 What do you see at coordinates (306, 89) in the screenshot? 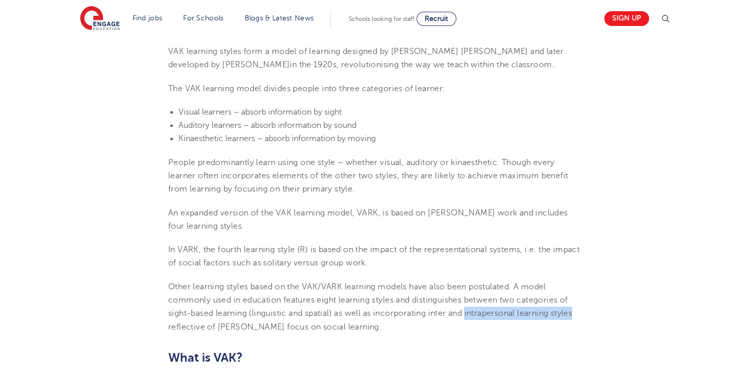
I see `span: The VAK learning model divides people into three categories of learner:` at bounding box center [306, 89].